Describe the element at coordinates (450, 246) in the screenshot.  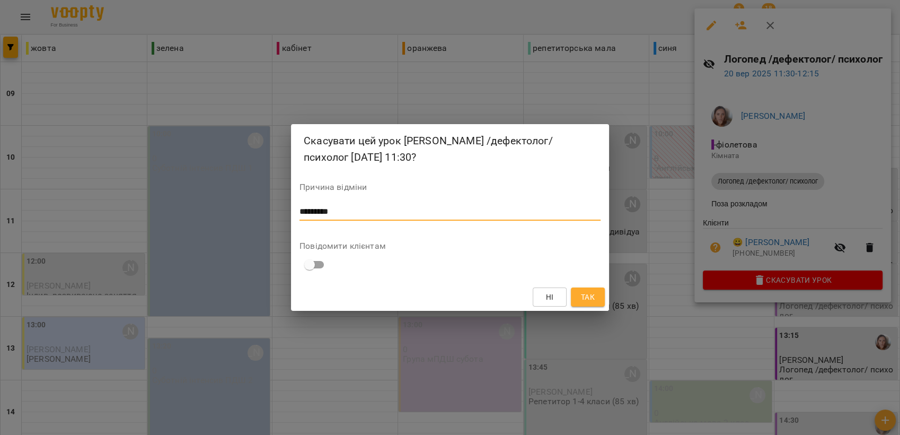
I see `label: Повідомити клієнтам` at that location.